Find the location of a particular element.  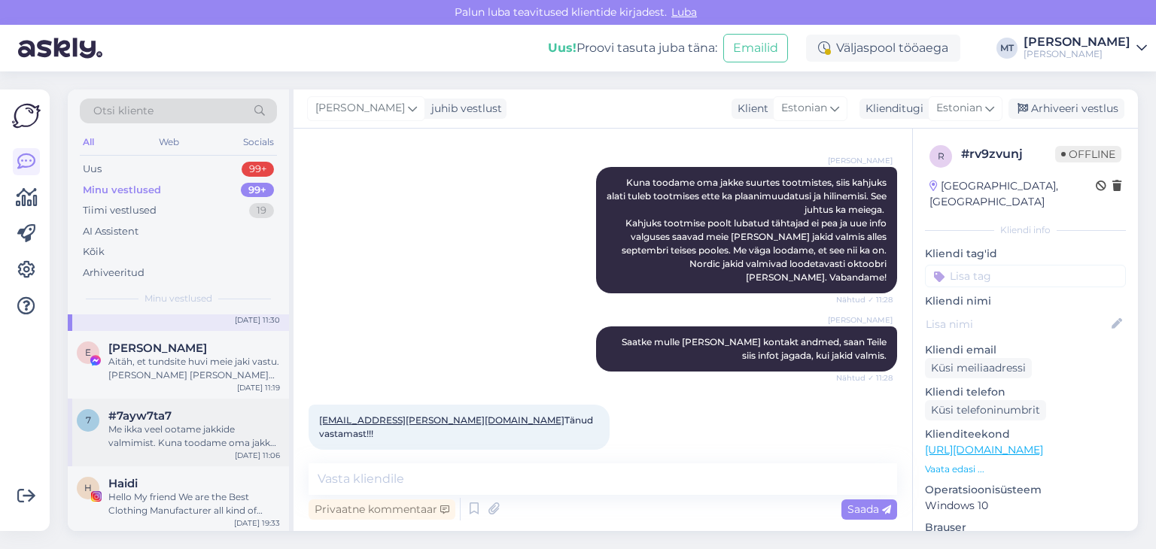

div: Küsi meiliaadressi is located at coordinates (978, 368).